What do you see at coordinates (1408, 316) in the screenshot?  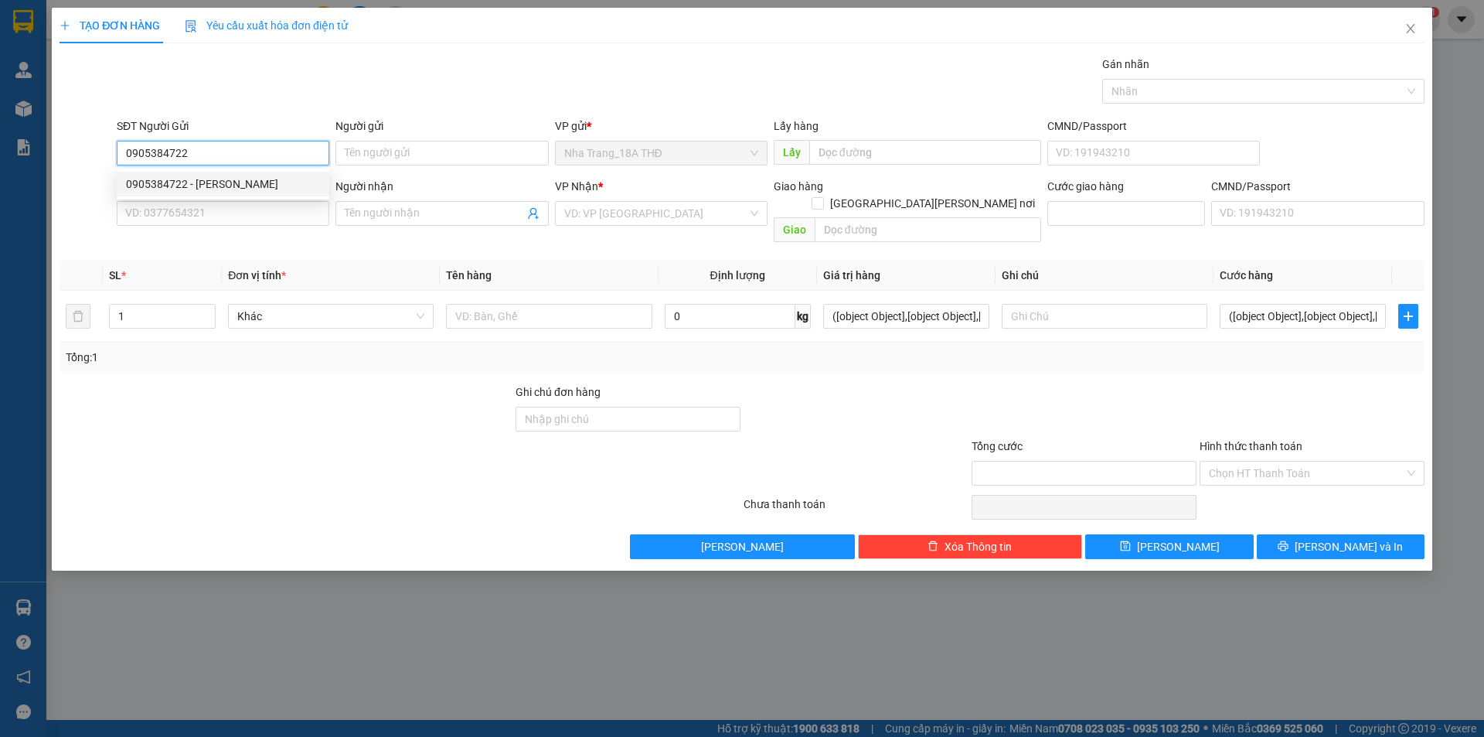 I see `button: plus` at bounding box center [1408, 316].